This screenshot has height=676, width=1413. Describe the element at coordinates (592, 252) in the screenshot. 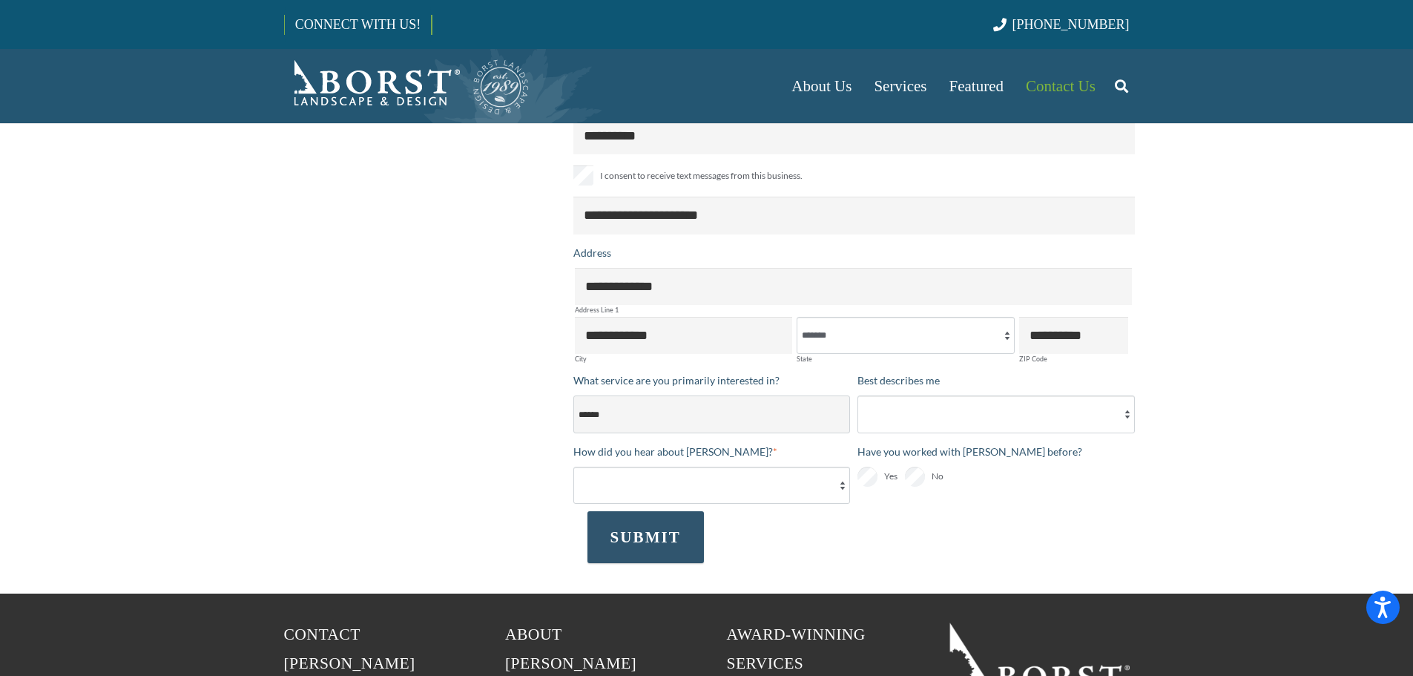

I see `span: Address` at that location.